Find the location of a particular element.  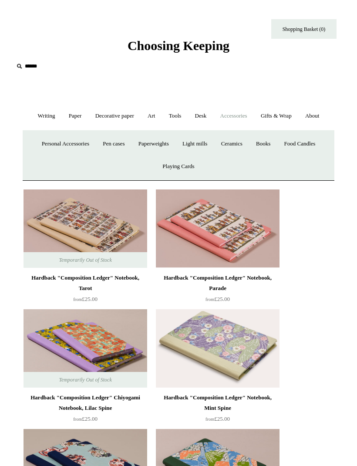

a: Art is located at coordinates (151, 116).